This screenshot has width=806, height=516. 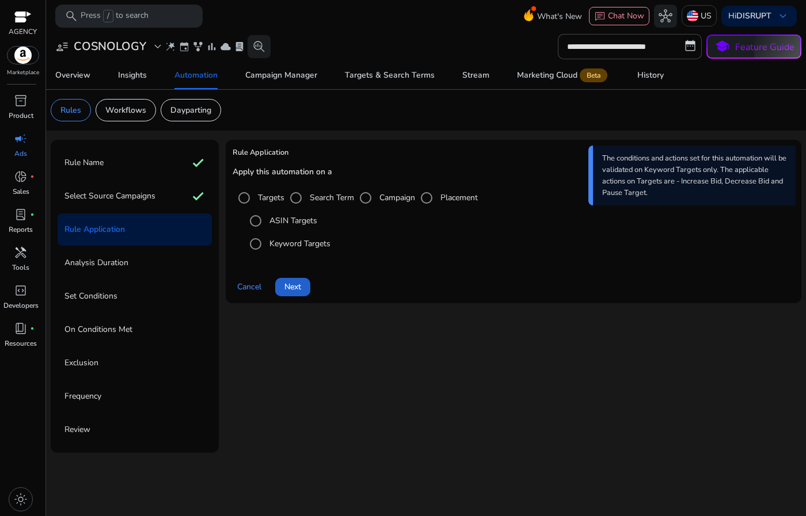 I want to click on button: search_insights, so click(x=259, y=47).